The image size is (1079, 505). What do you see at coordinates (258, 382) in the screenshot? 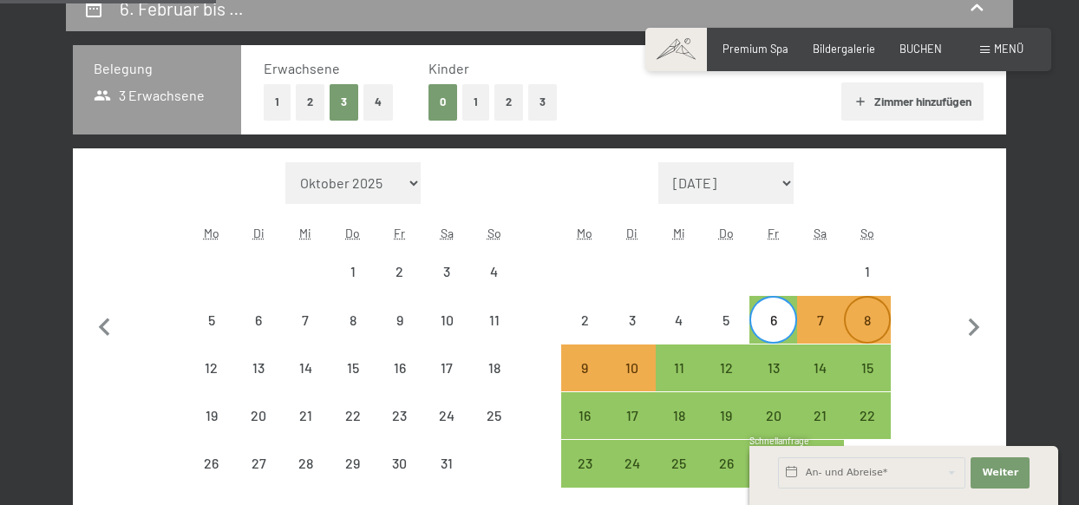
I see `div: 13` at bounding box center [258, 382].